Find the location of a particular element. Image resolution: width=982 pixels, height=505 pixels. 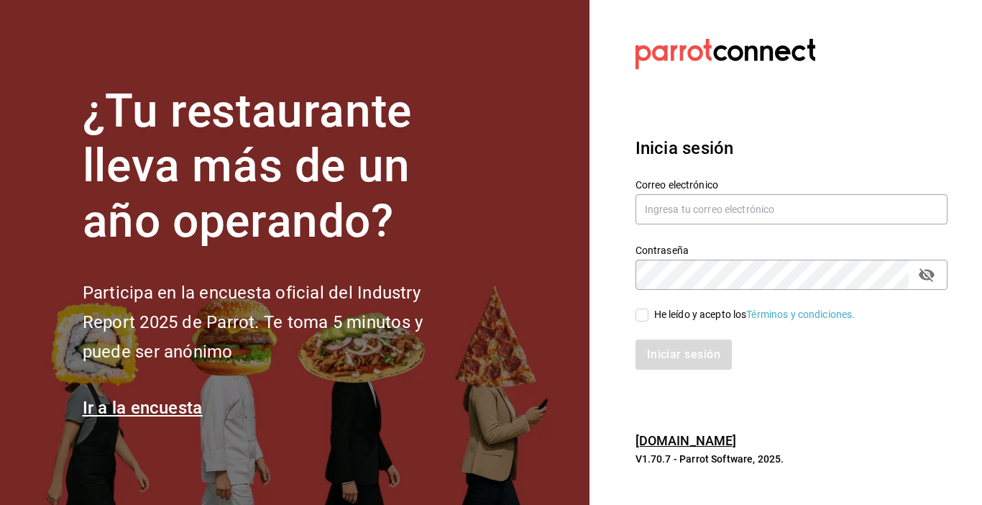

div: He leído y acepto los is located at coordinates (755, 314).